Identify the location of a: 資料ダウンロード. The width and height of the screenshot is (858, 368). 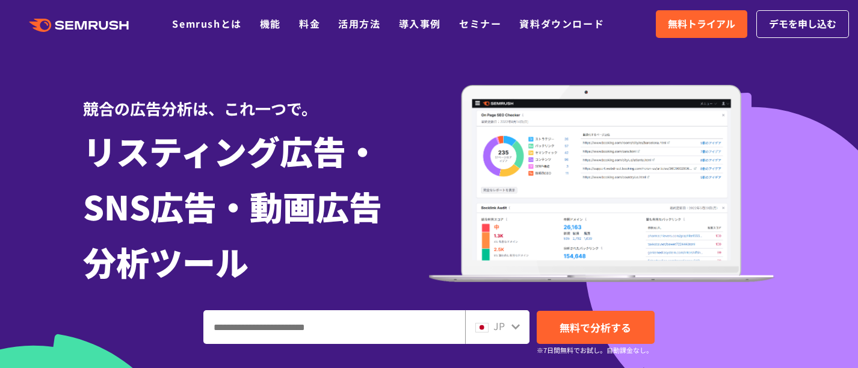
(561, 23).